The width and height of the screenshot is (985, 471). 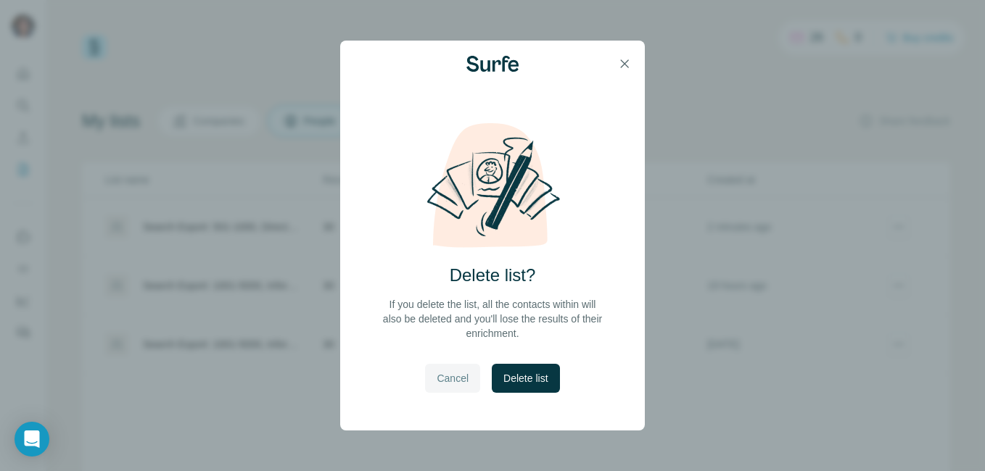 What do you see at coordinates (525, 379) in the screenshot?
I see `span: Delete list` at bounding box center [525, 379].